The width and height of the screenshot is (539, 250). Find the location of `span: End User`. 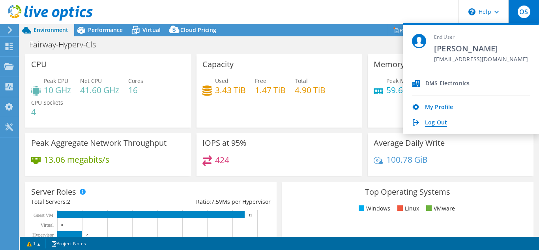

span: End User is located at coordinates (481, 37).